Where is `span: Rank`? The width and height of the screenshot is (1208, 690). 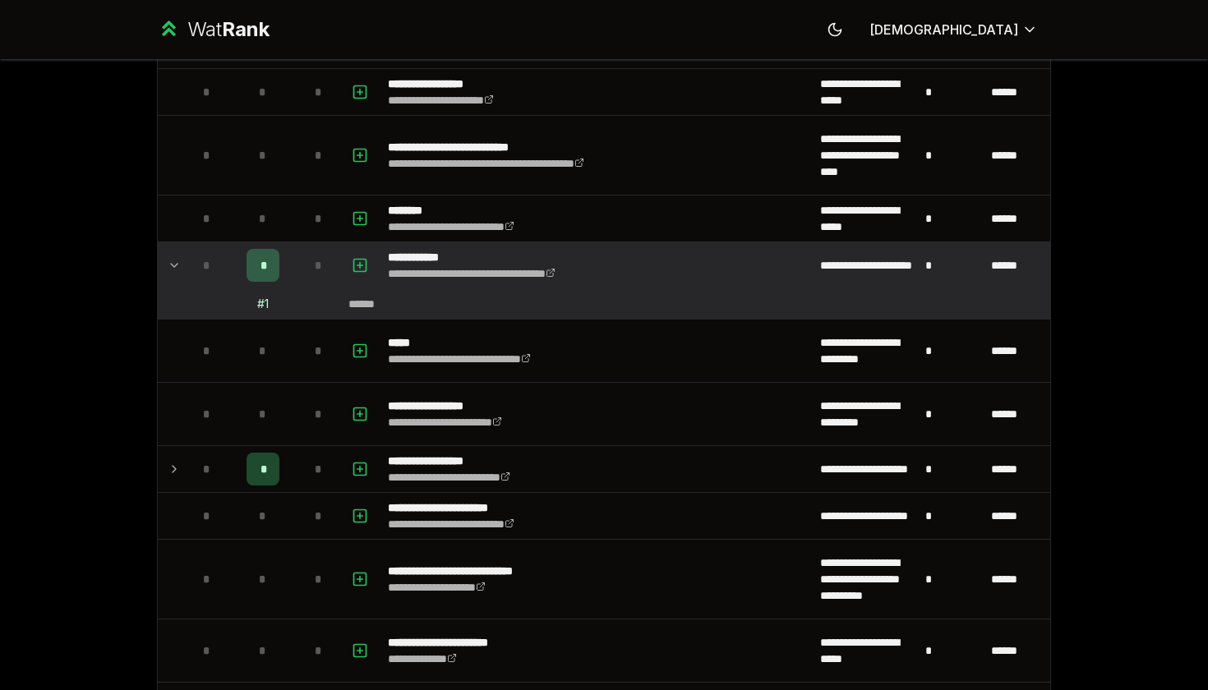
span: Rank is located at coordinates (246, 29).